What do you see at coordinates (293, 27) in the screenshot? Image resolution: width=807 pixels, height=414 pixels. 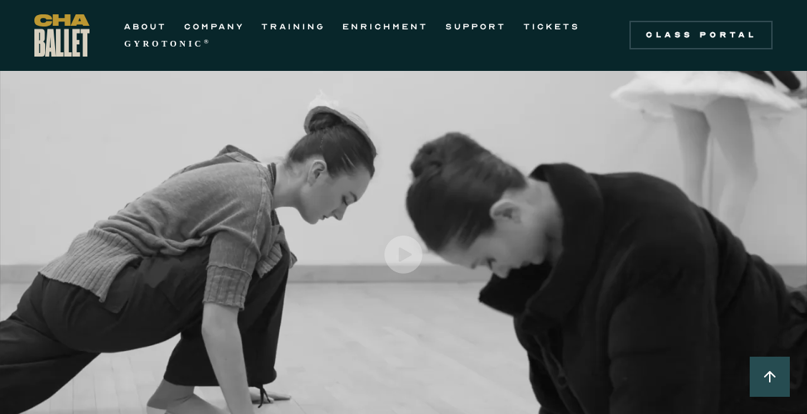 I see `a: TRAINING` at bounding box center [293, 27].